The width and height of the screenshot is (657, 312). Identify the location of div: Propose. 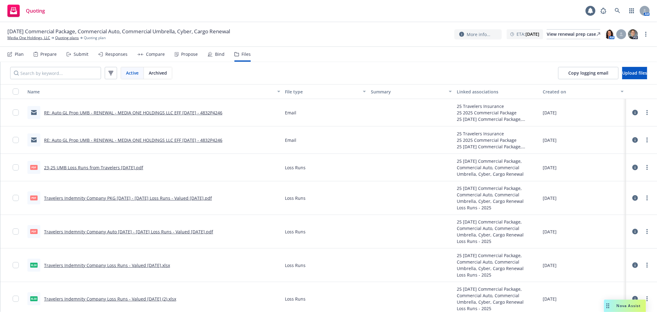
(190, 54).